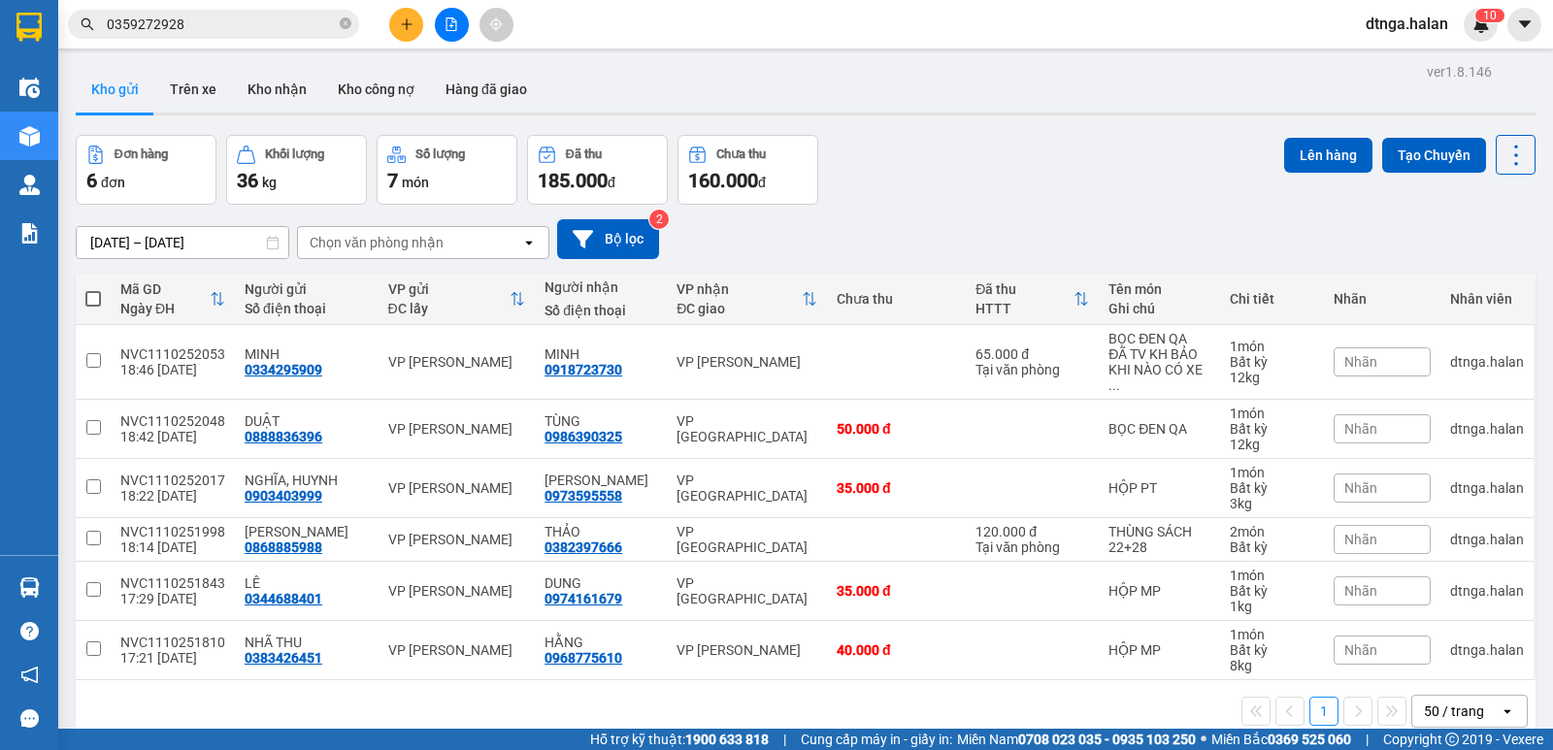 The image size is (1553, 750). Describe the element at coordinates (1159, 370) in the screenshot. I see `div: ĐÃ TV KH BẢO KHI NÀO CÓ XE THÌ CHO HÀNG ĐI` at that location.